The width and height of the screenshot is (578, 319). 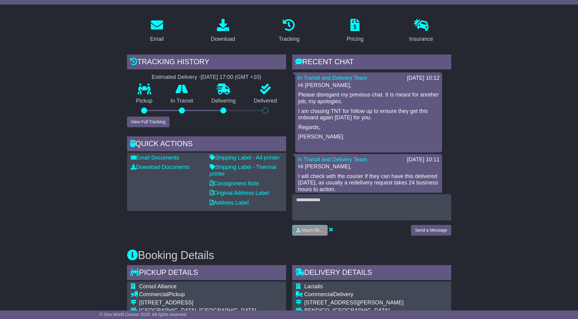 What do you see at coordinates (431, 230) in the screenshot?
I see `button: Send a Message` at bounding box center [431, 230].